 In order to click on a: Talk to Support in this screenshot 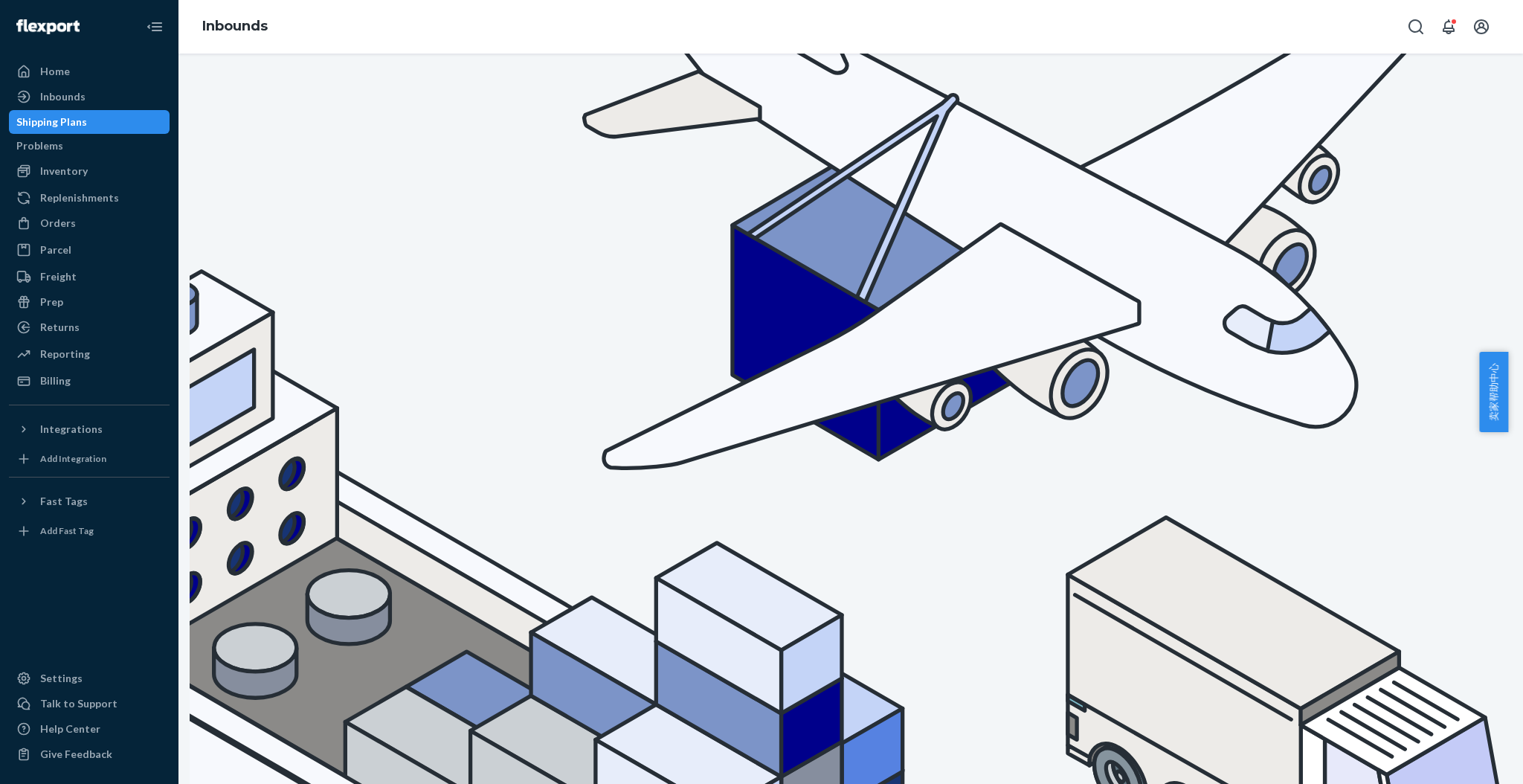, I will do `click(89, 703)`.